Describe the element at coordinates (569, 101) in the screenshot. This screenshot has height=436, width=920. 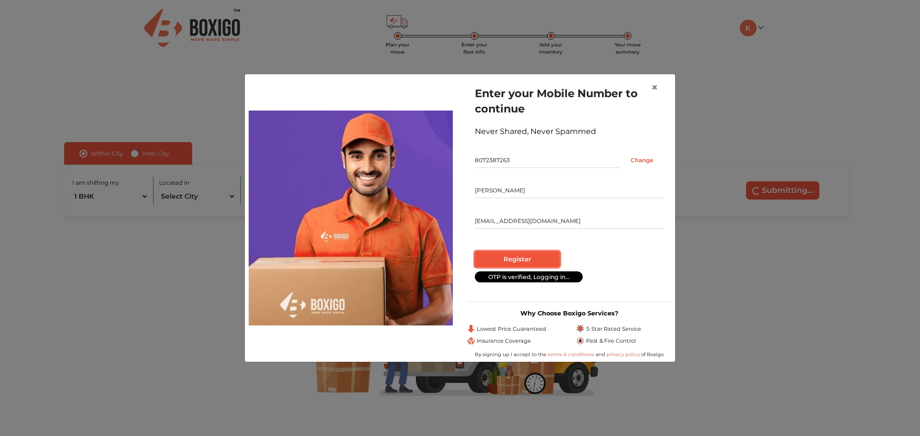
I see `h1: Enter your Mobile Number to continue` at that location.